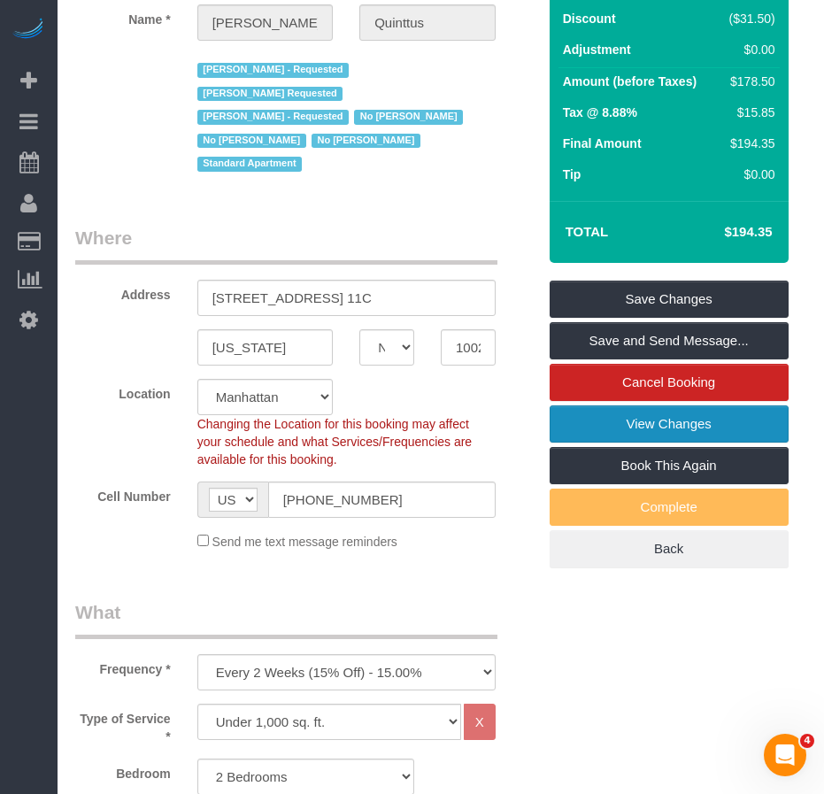  What do you see at coordinates (123, 724) in the screenshot?
I see `label: Type of Service *` at bounding box center [123, 724].